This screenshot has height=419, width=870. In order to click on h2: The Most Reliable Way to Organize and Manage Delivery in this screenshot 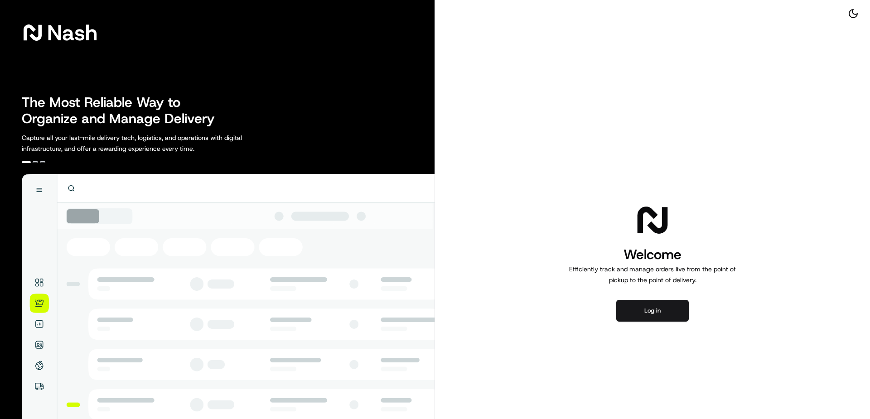, I will do `click(123, 111)`.